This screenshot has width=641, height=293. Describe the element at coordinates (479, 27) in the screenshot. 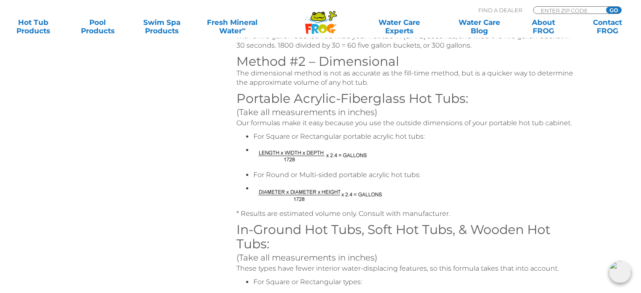

I see `a: Water CareBlog` at that location.